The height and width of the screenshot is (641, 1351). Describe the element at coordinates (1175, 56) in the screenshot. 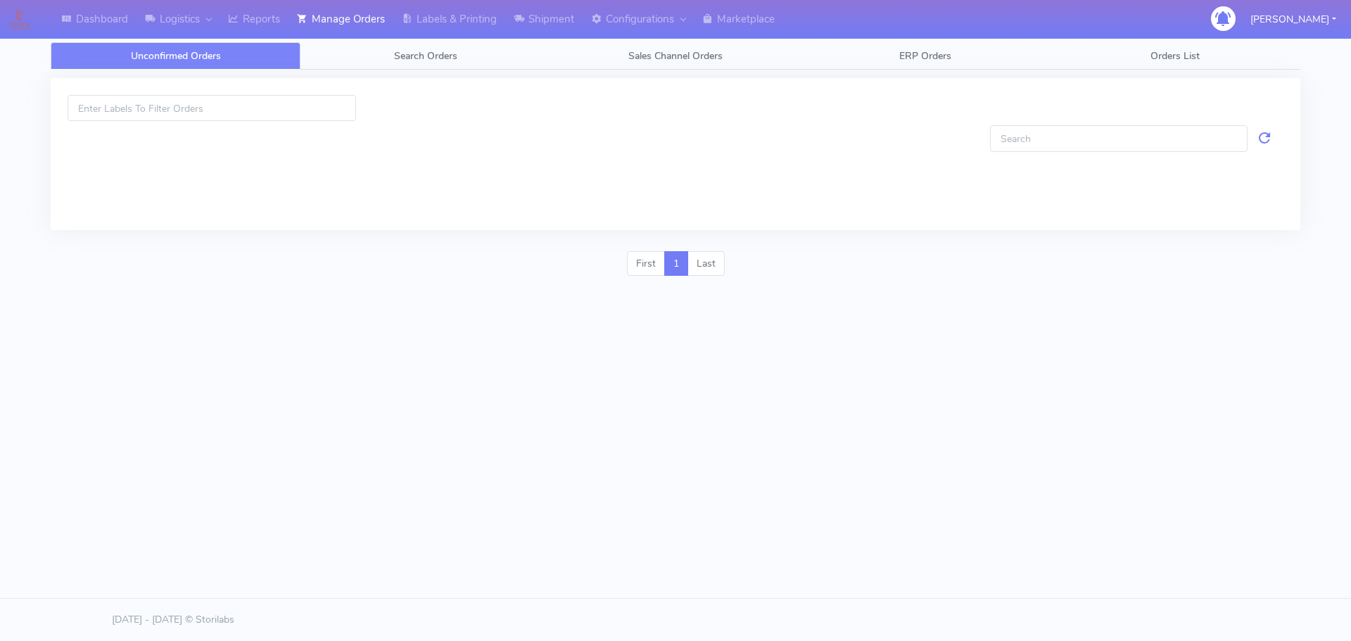

I see `span: Orders List` at that location.